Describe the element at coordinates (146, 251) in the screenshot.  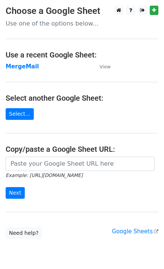
I see `div: Chat Widget` at that location.